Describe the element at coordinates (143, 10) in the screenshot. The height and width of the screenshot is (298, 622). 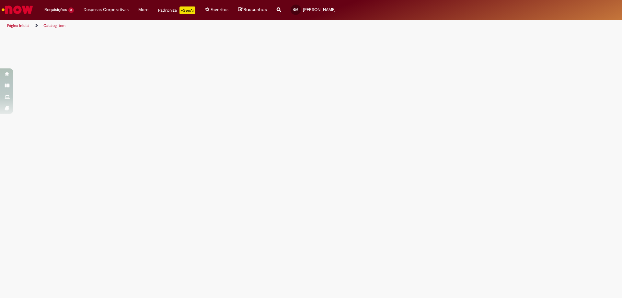
I see `span: More` at that location.